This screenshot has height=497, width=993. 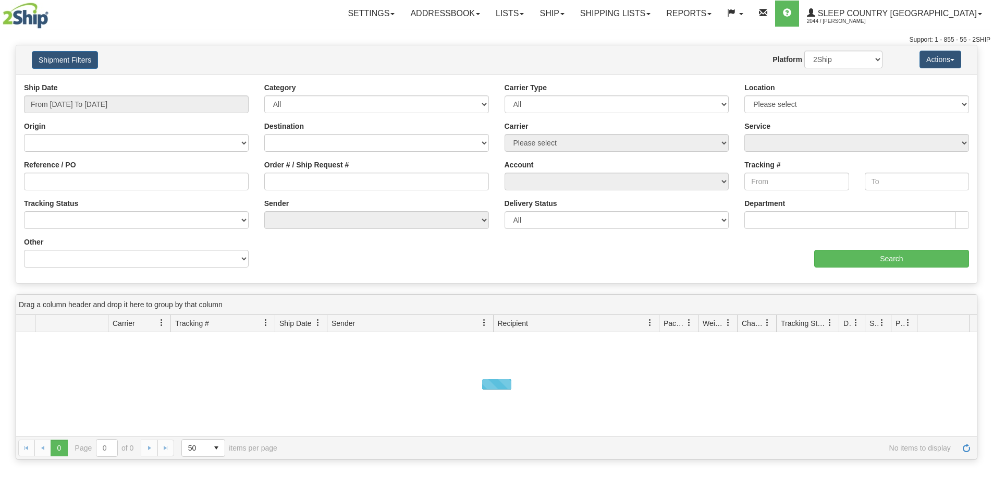 I want to click on span: 50, so click(x=195, y=448).